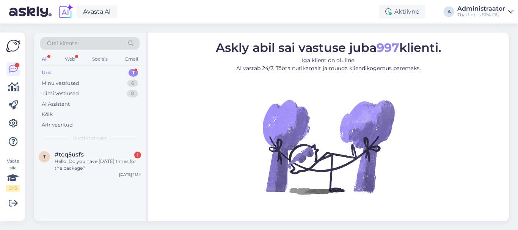 This screenshot has width=518, height=230. Describe the element at coordinates (481, 15) in the screenshot. I see `div: Thai Lotus SPA OÜ` at that location.